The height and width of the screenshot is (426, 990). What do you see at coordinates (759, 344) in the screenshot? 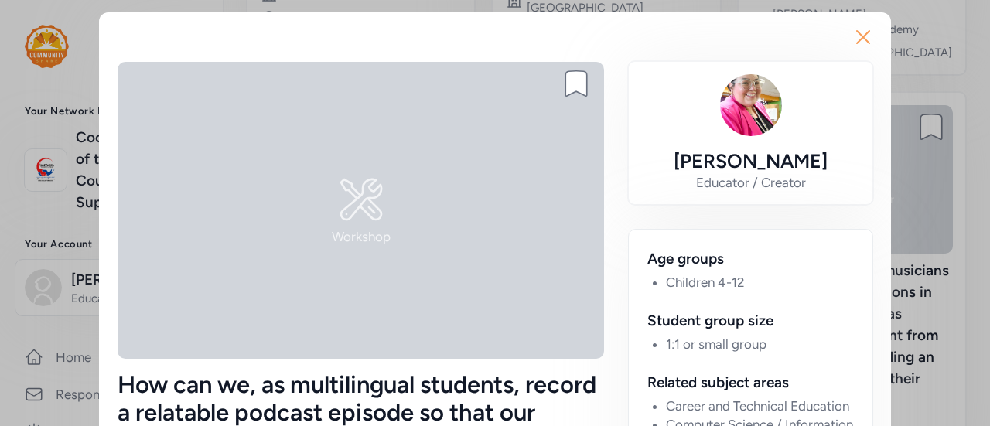
I see `li: 1:1 or small group` at bounding box center [759, 344].